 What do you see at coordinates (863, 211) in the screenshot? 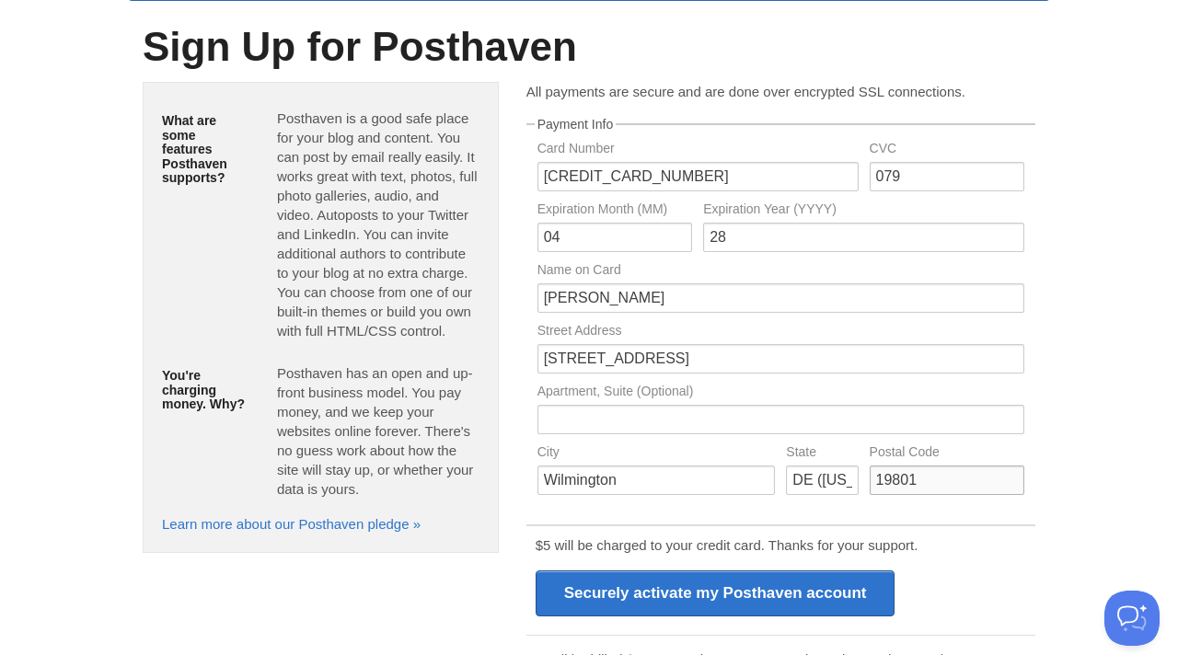
I see `label: Expiration Year (YYYY)` at bounding box center [863, 211].